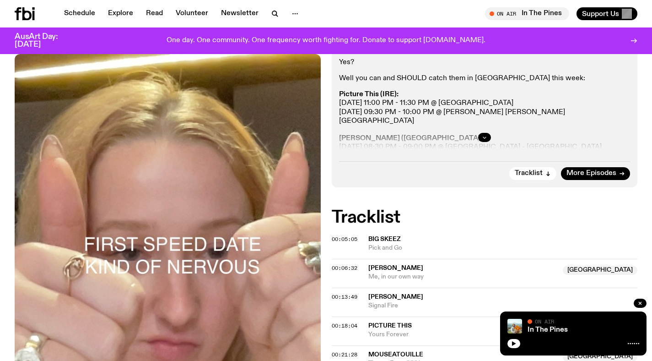 The height and width of the screenshot is (361, 652). I want to click on span: More Episodes, so click(591, 173).